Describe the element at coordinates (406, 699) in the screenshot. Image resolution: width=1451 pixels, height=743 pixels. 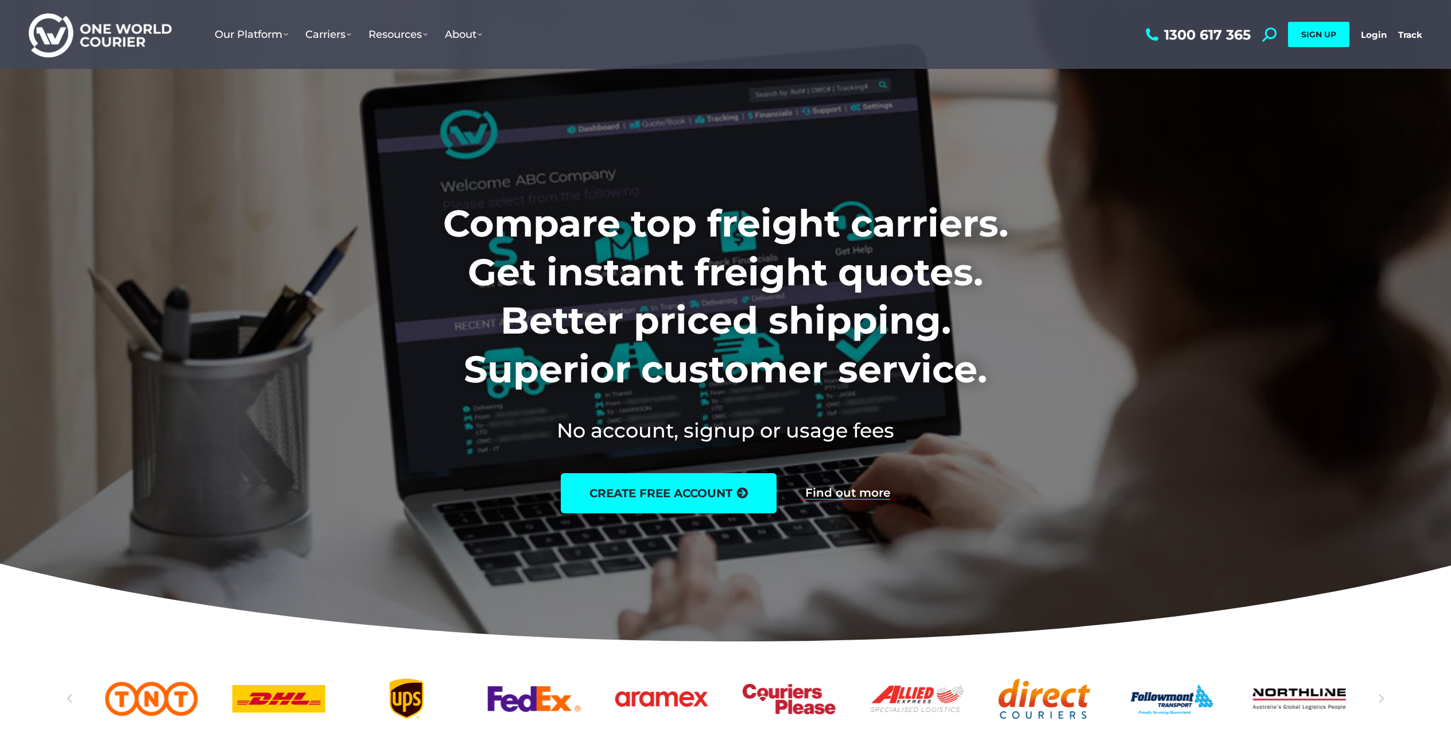
I see `a: UPS logo` at that location.